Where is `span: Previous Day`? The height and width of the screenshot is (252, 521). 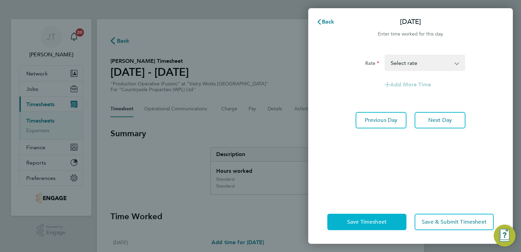
span: Previous Day is located at coordinates (381, 120).